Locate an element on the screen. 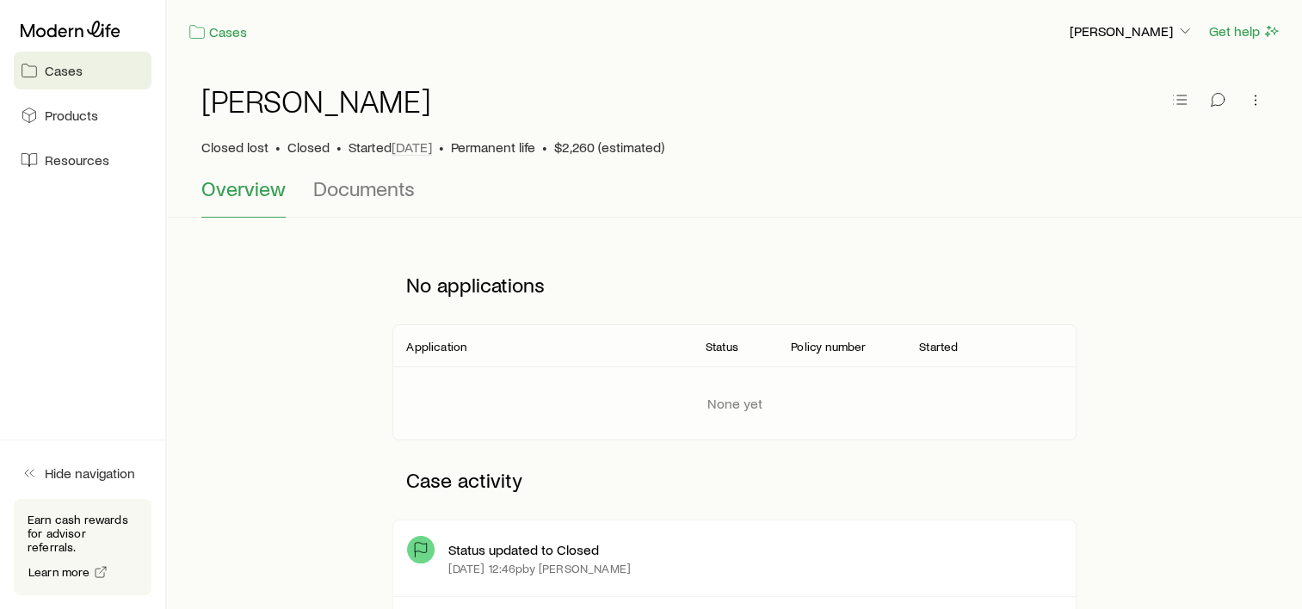 Image resolution: width=1302 pixels, height=609 pixels. p: No applications is located at coordinates (734, 285).